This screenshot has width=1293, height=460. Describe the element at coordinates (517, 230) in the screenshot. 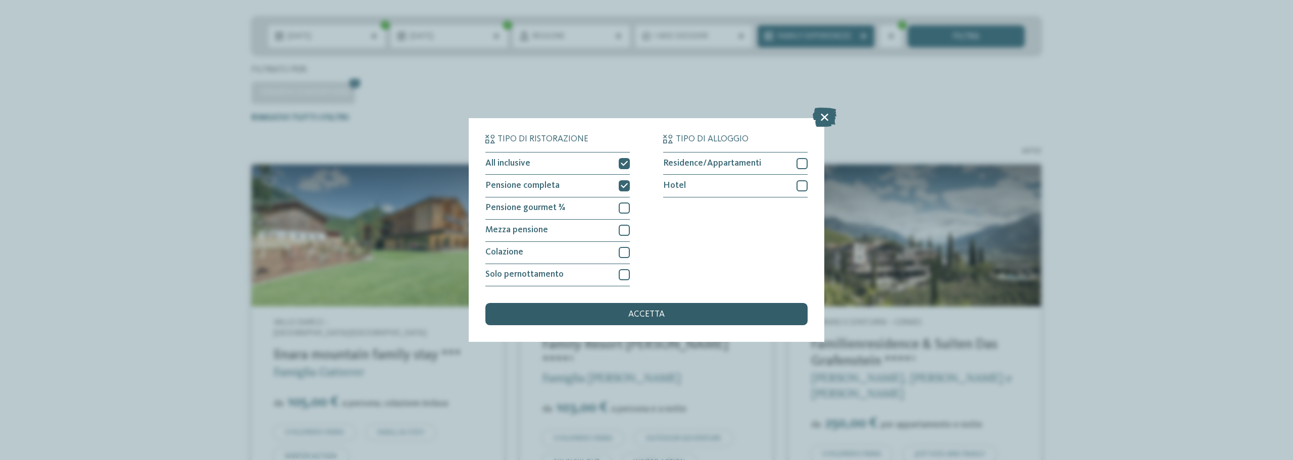

I see `span: Mezza pensione` at that location.